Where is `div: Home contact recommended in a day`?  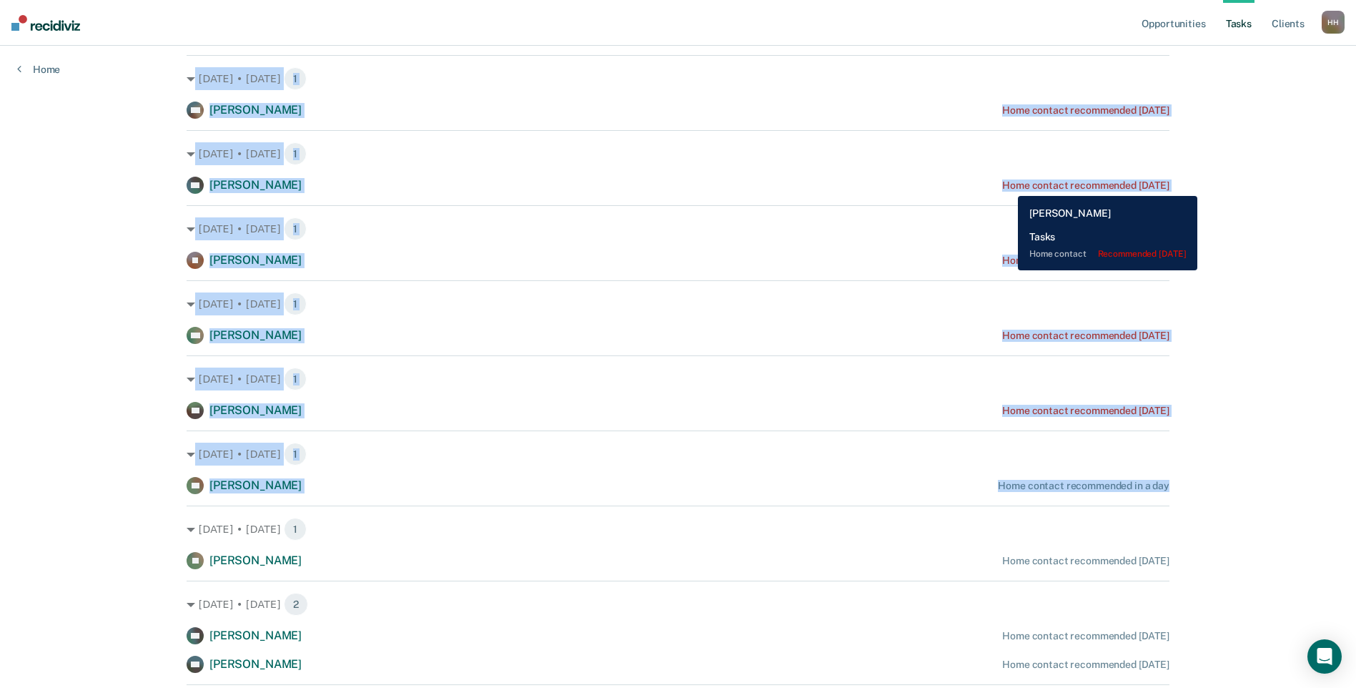 div: Home contact recommended in a day is located at coordinates (1083, 485).